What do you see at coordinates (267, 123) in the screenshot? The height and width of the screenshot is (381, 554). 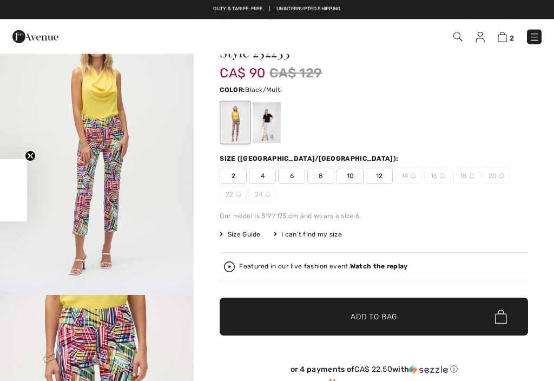 I see `div: Vanilla/Black` at bounding box center [267, 123].